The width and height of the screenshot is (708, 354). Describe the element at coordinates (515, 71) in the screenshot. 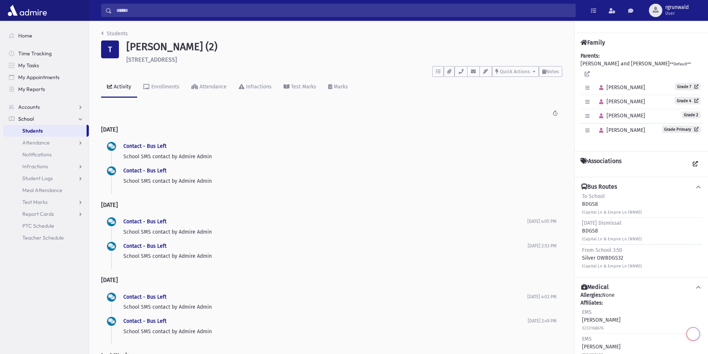

I see `span: Quick Actions` at that location.